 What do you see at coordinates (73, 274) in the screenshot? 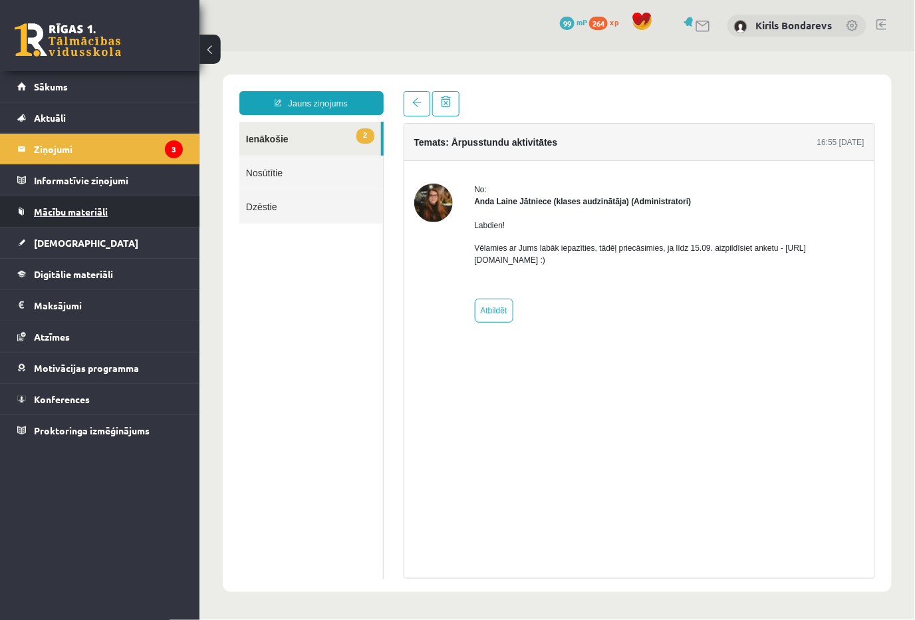
I see `span: Digitālie materiāli` at bounding box center [73, 274].